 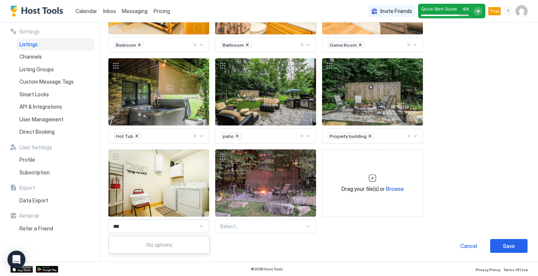 What do you see at coordinates (22, 269) in the screenshot?
I see `div: App Store` at bounding box center [22, 269].